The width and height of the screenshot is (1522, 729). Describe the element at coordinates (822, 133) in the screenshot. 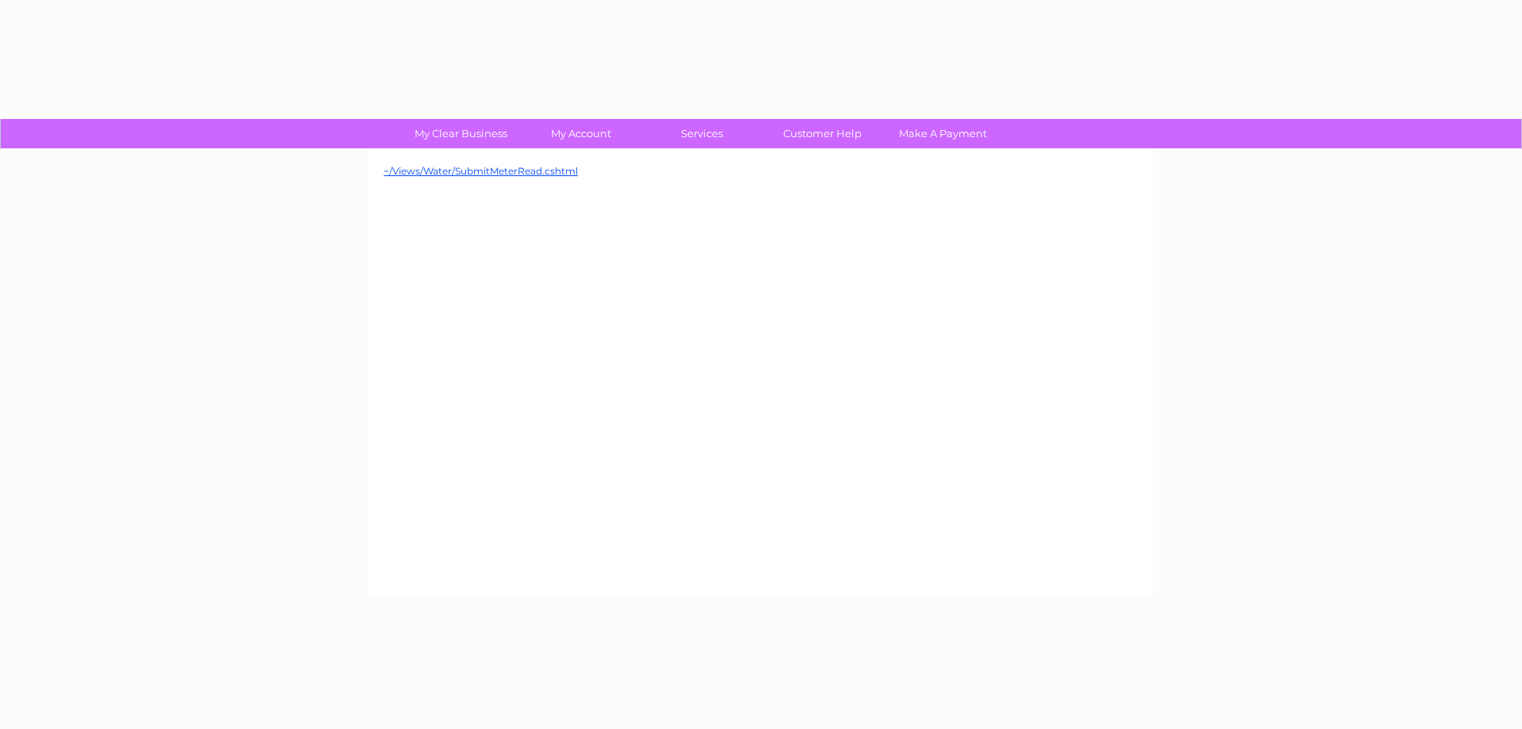

I see `a: Customer Help` at that location.